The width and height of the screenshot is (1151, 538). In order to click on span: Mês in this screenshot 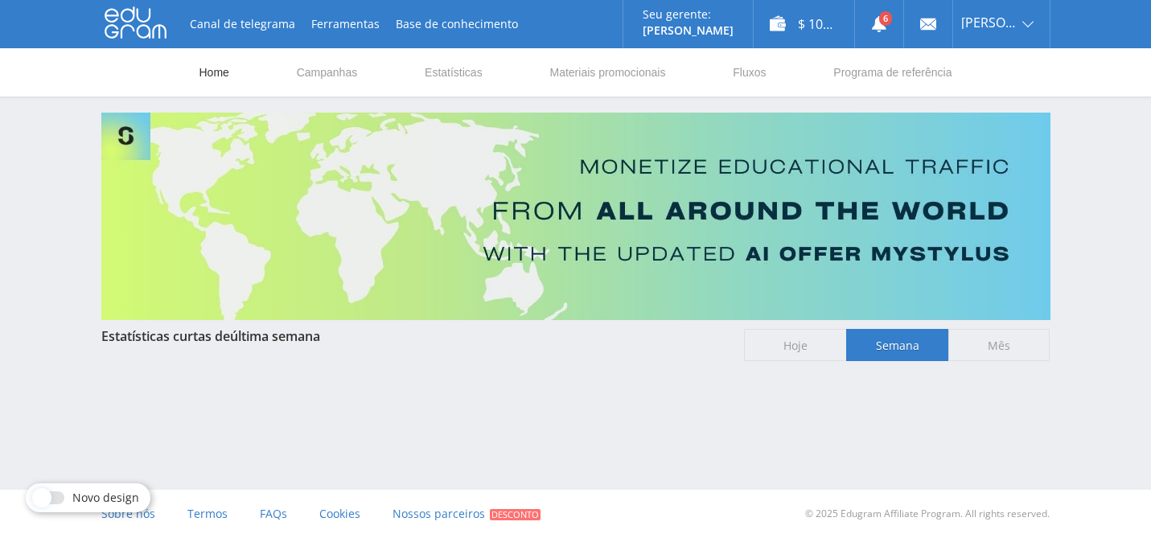, I will do `click(999, 345)`.